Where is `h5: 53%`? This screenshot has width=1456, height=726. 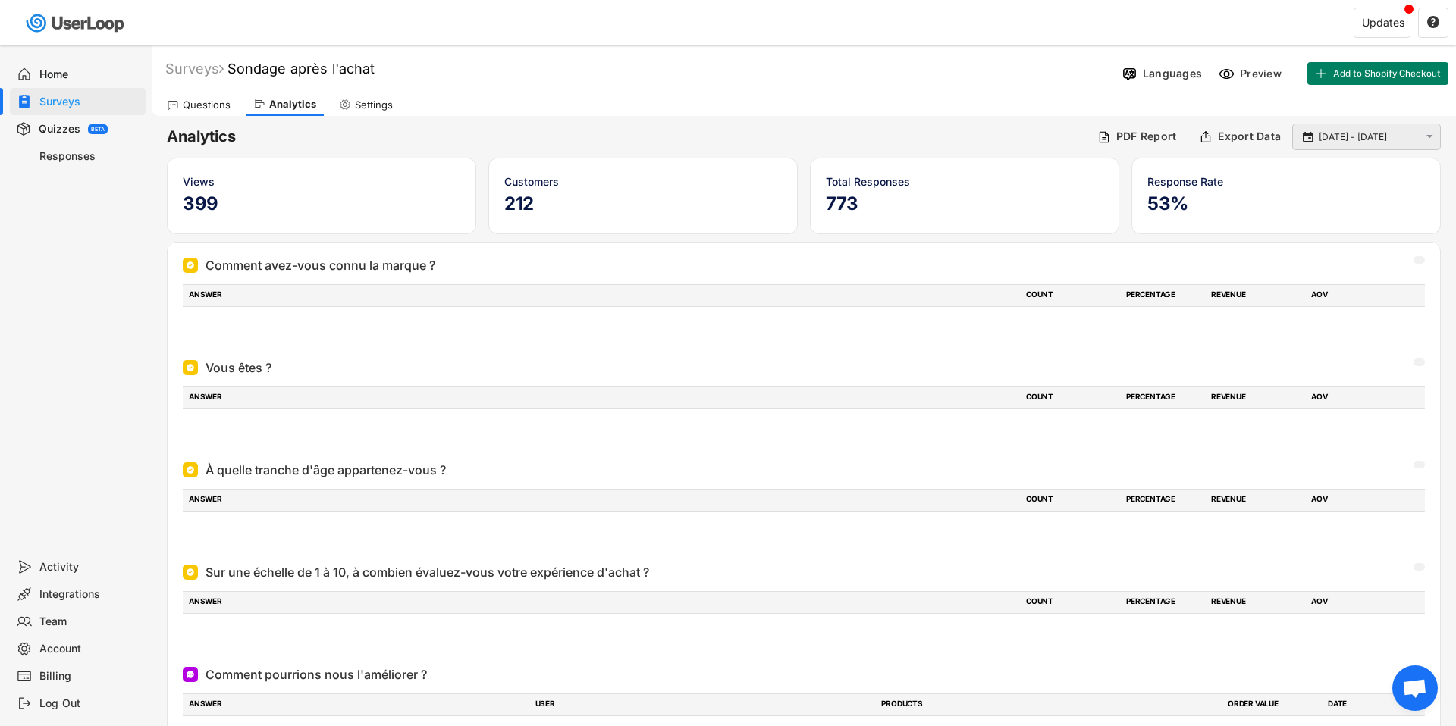 h5: 53% is located at coordinates (1286, 204).